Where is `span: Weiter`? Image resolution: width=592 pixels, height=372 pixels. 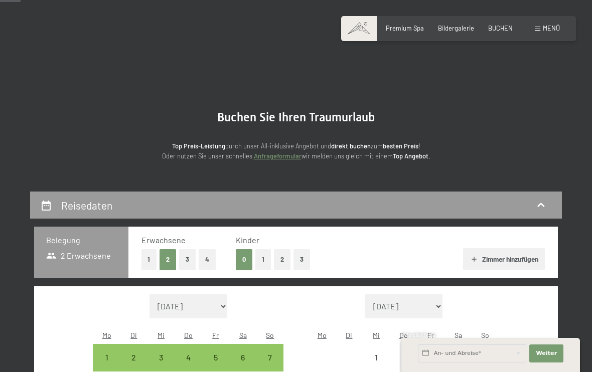 span: Weiter is located at coordinates (547, 354).